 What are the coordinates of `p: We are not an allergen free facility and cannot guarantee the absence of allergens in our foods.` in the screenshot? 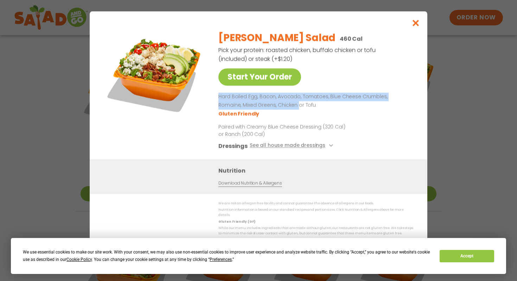 It's located at (316, 203).